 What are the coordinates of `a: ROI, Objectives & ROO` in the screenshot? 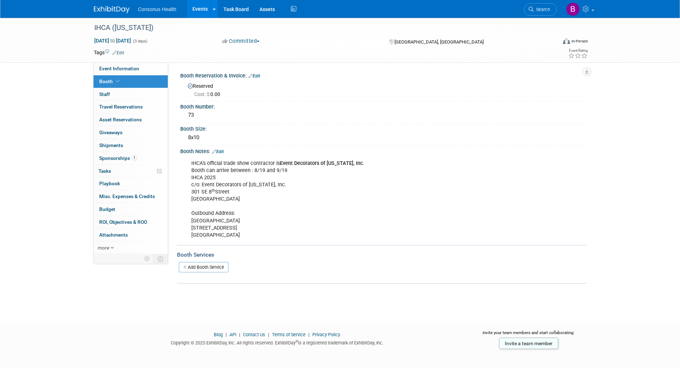 It's located at (131, 222).